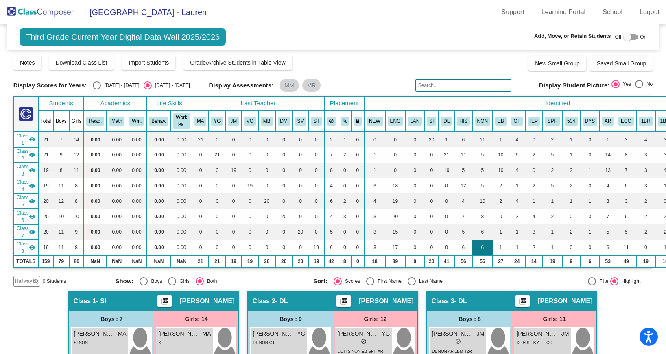  I want to click on th: Non Hispanic, so click(483, 121).